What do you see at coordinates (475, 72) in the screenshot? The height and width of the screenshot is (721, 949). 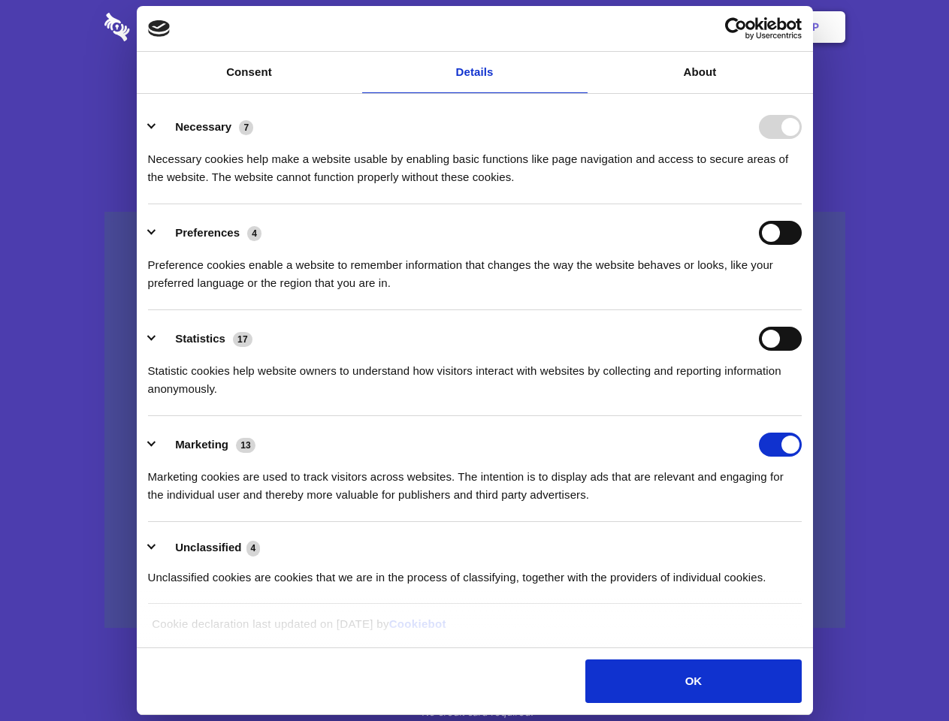 I see `a: Details` at bounding box center [475, 72].